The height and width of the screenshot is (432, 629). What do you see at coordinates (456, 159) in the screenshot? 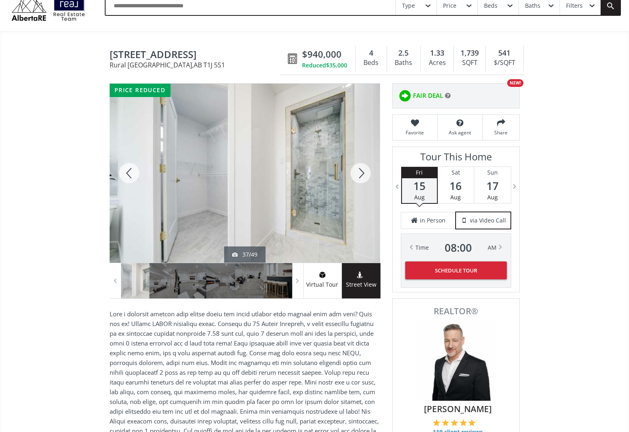
I see `h3: Tour This Home` at bounding box center [456, 159].